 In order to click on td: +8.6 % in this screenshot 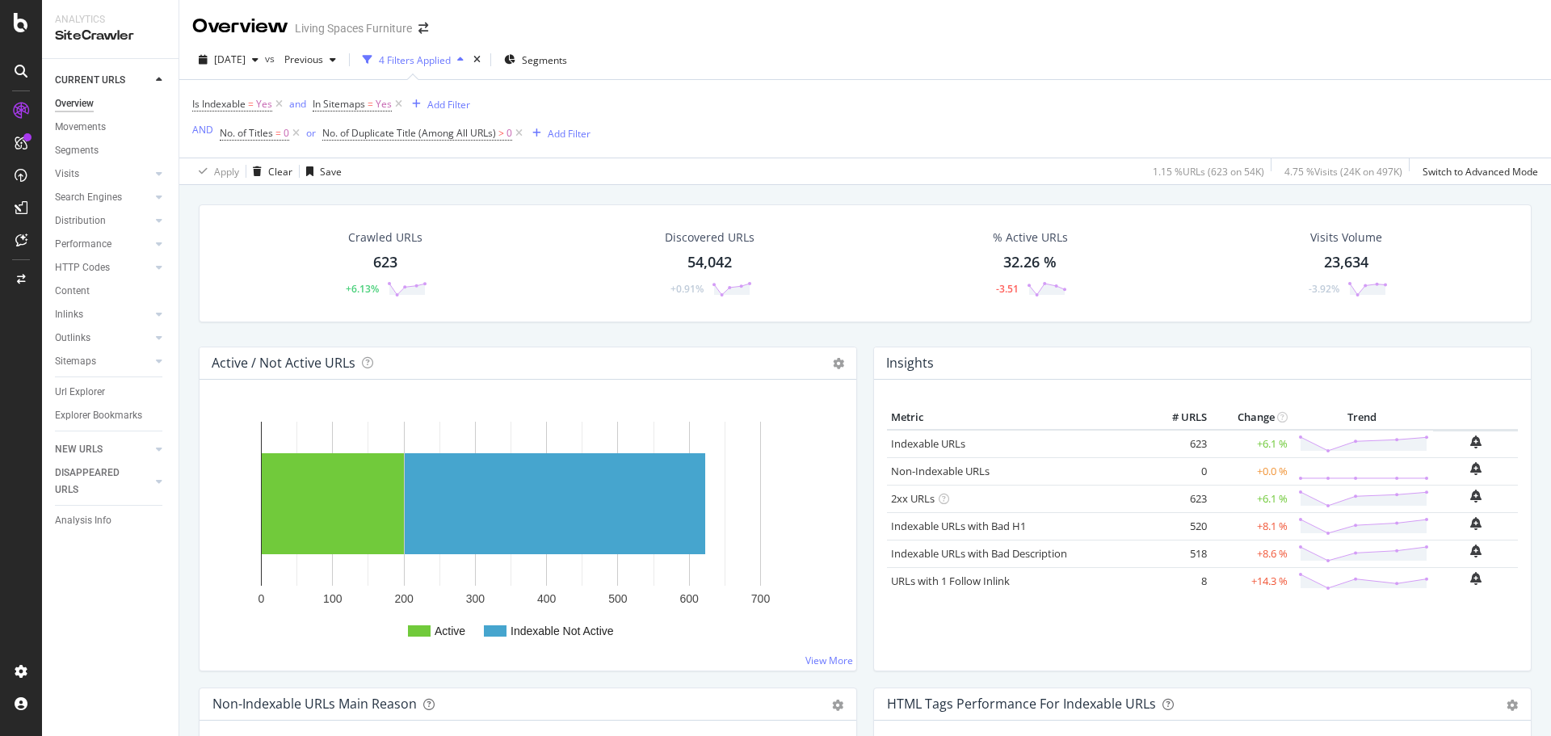, I will do `click(1251, 553)`.